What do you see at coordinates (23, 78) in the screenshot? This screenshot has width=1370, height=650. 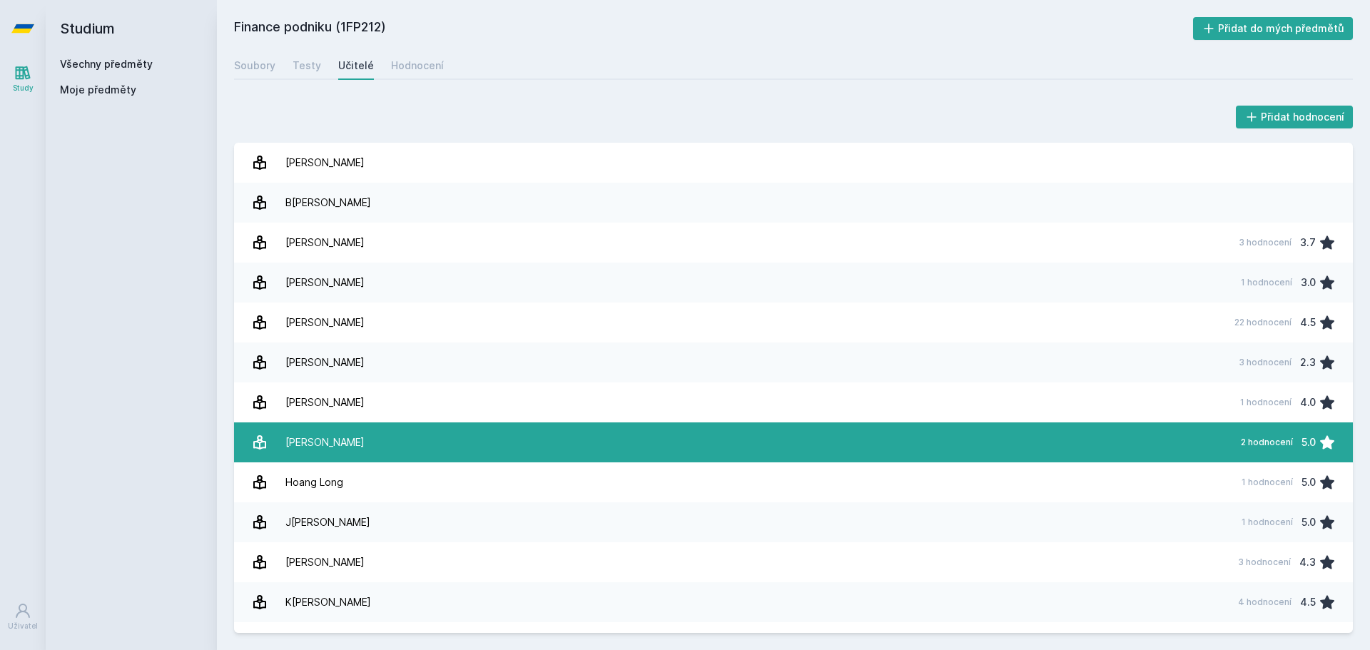 I see `a: Study` at bounding box center [23, 78].